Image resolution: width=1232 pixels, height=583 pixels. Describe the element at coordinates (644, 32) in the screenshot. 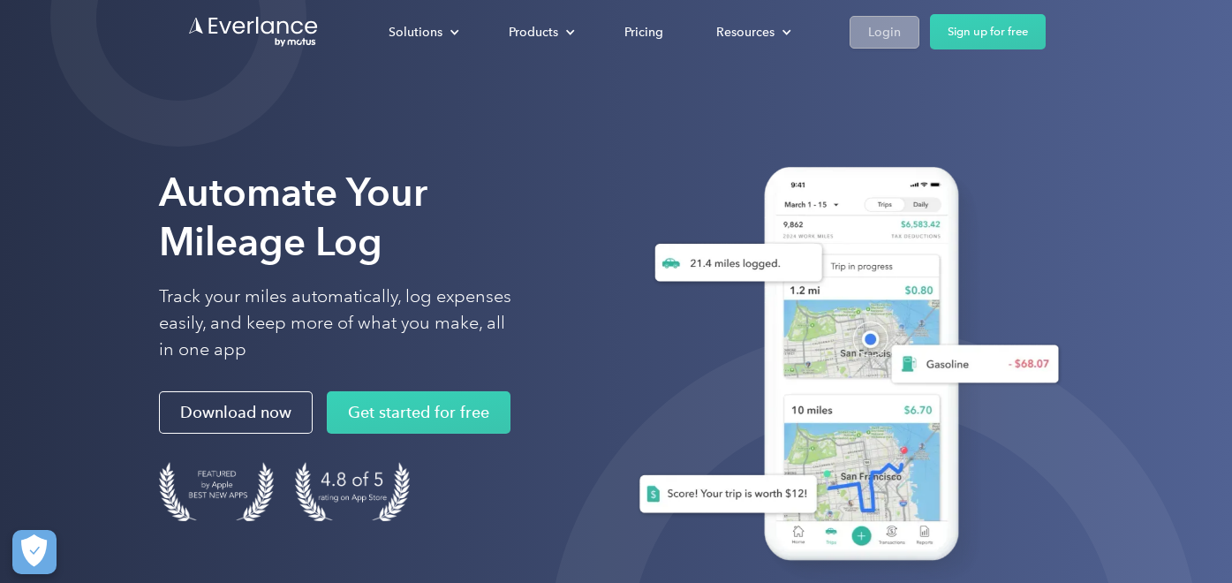

I see `div: Pricing` at that location.